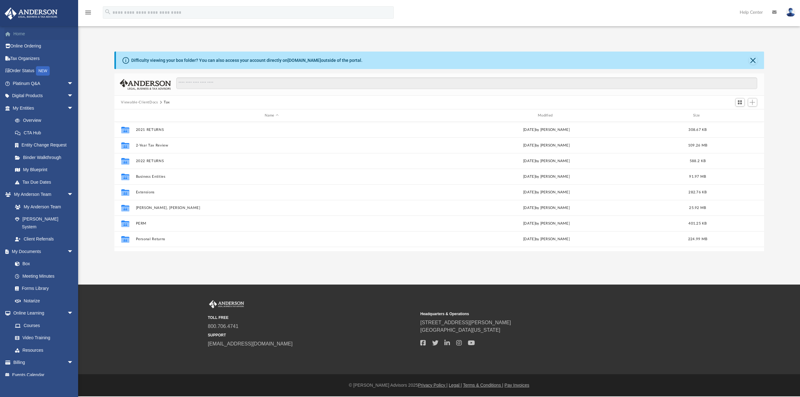 The width and height of the screenshot is (800, 397). What do you see at coordinates (42, 207) in the screenshot?
I see `a: My Anderson Team` at bounding box center [42, 207].